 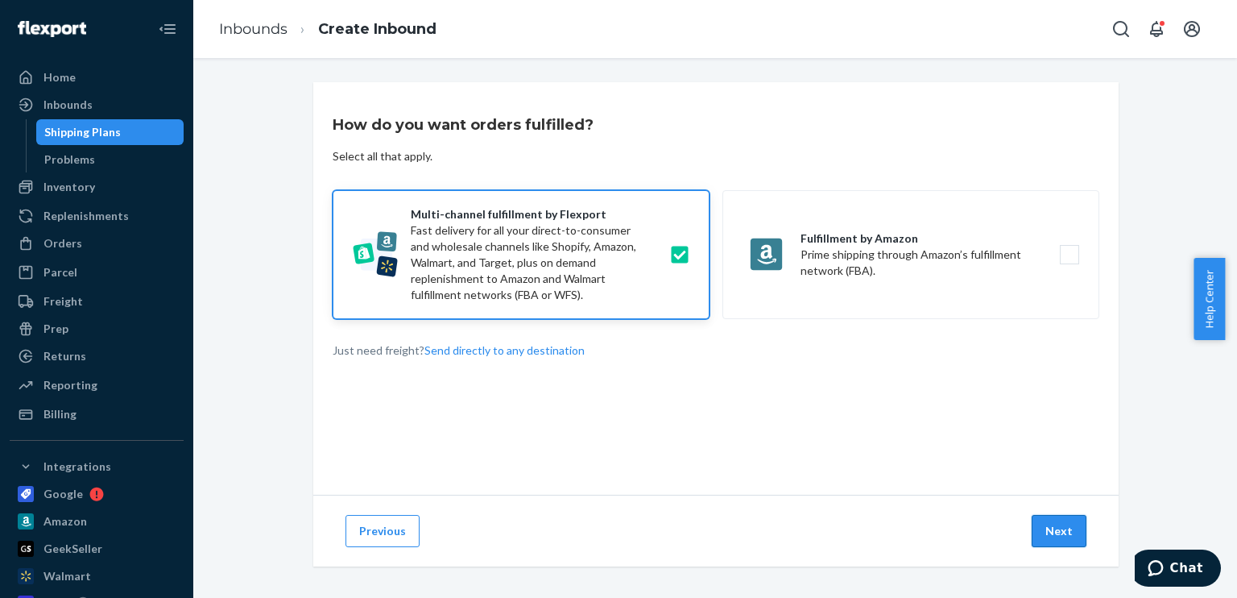 What do you see at coordinates (63, 243) in the screenshot?
I see `div: Orders` at bounding box center [63, 243].